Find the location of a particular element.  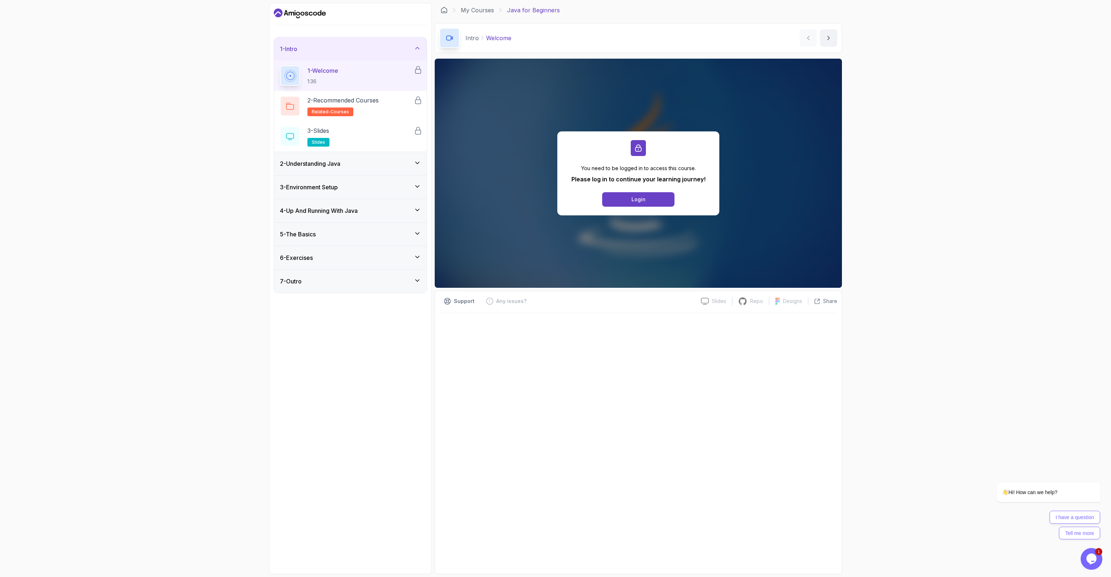

p: Support is located at coordinates (464, 301).